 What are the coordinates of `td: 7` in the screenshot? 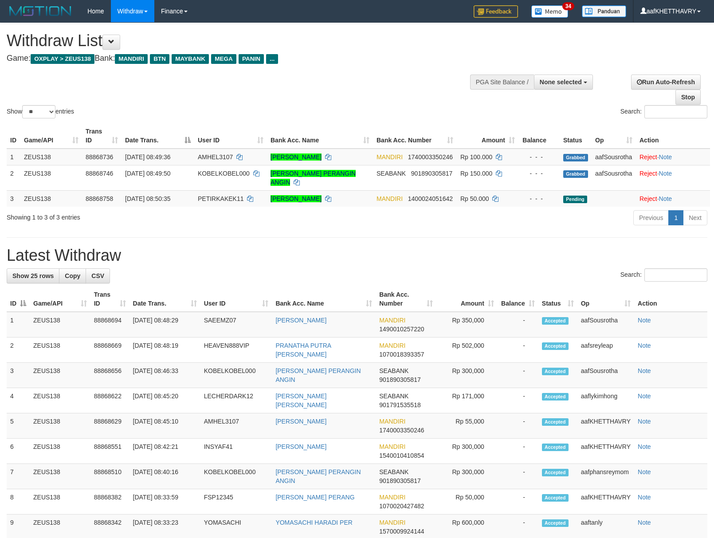 It's located at (18, 476).